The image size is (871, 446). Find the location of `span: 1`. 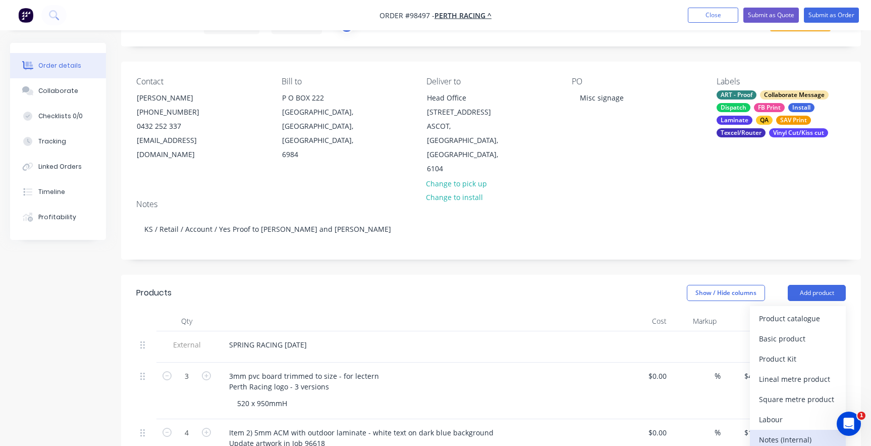

span: 1 is located at coordinates (862, 416).